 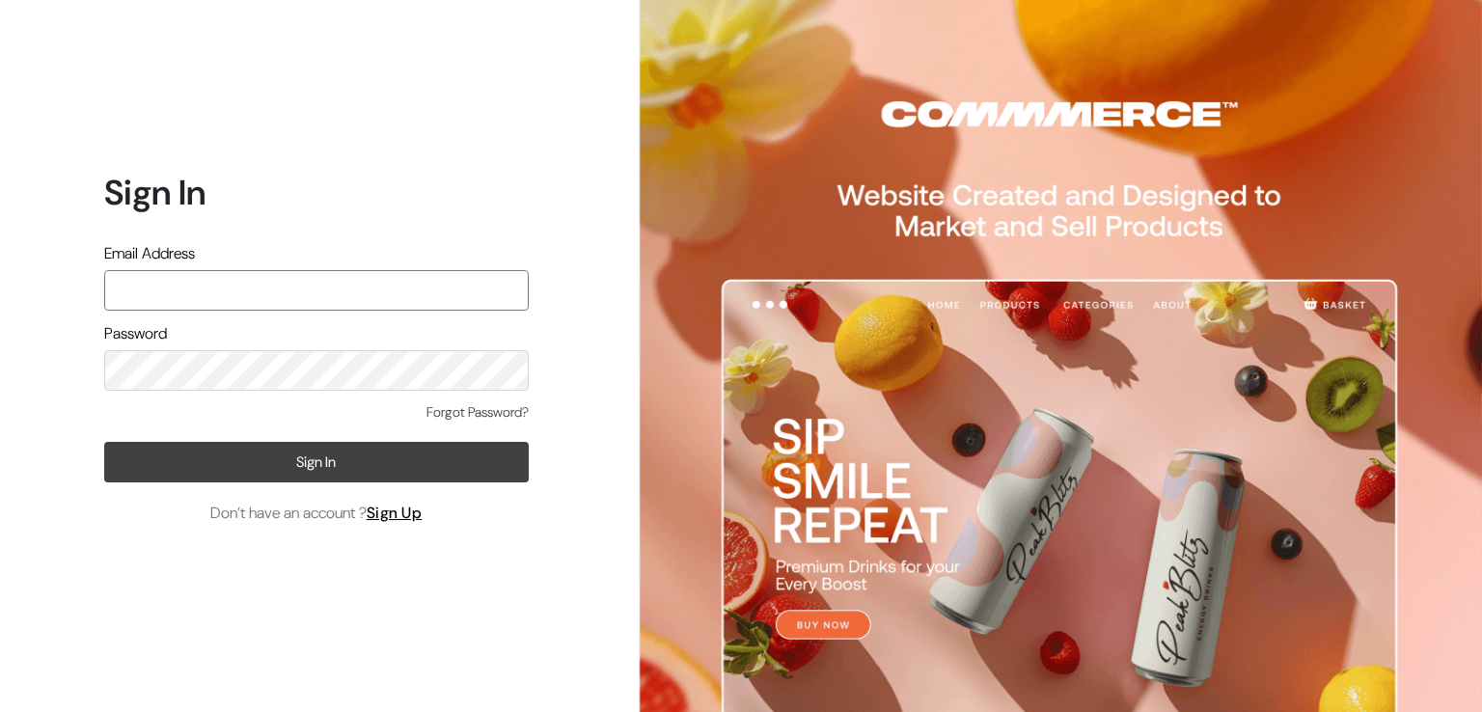 I want to click on button: Sign In, so click(x=316, y=462).